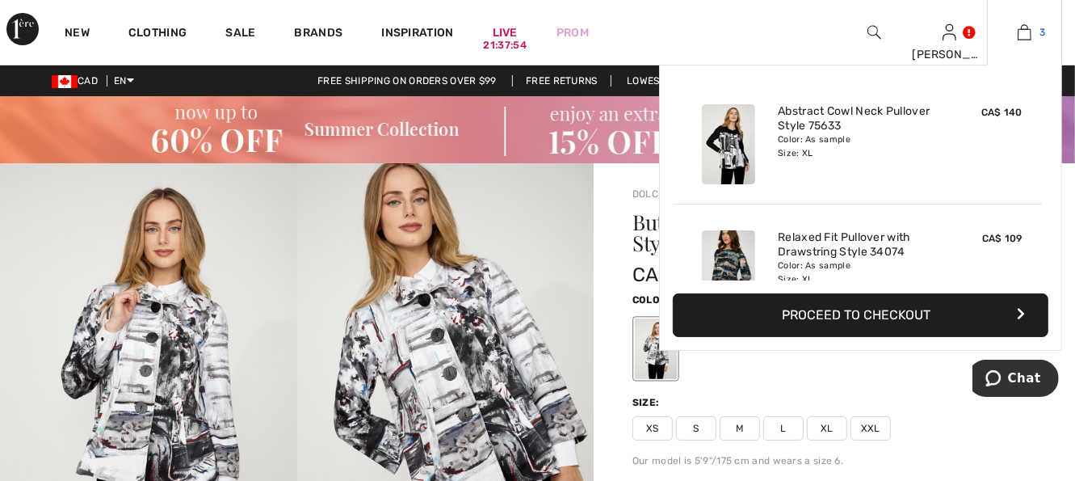 This screenshot has height=481, width=1075. What do you see at coordinates (857, 119) in the screenshot?
I see `a: Abstract Cowl Neck Pullover Style 75633` at bounding box center [857, 119].